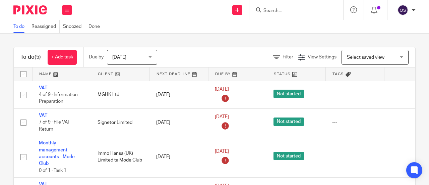 The width and height of the screenshot is (429, 185). What do you see at coordinates (58, 98) in the screenshot?
I see `span: 4 of 9 · Information Preparation` at bounding box center [58, 98].